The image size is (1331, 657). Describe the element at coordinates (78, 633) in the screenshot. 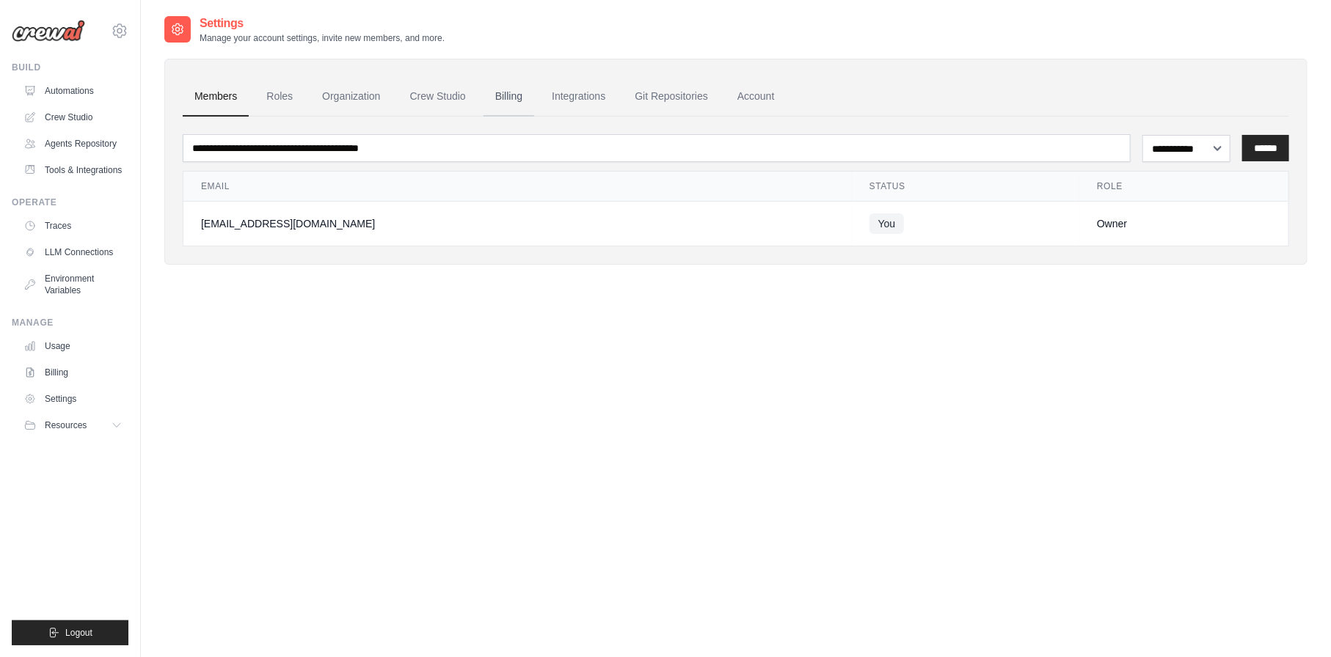

I see `span: Logout` at that location.